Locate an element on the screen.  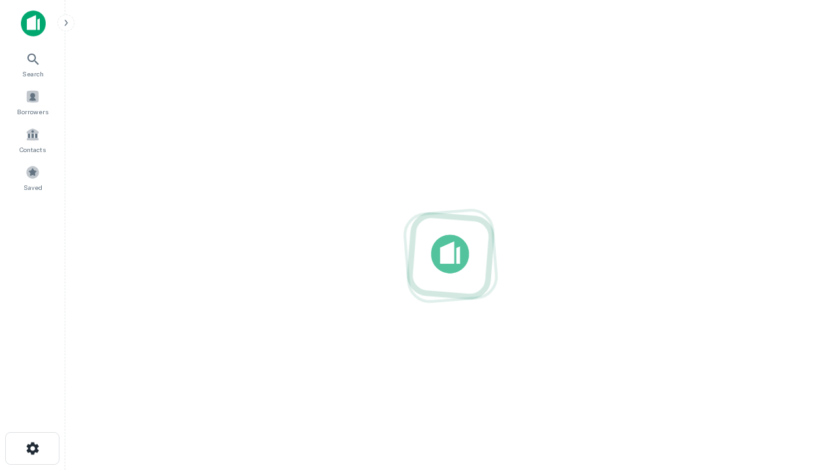
a: Contacts is located at coordinates (33, 140).